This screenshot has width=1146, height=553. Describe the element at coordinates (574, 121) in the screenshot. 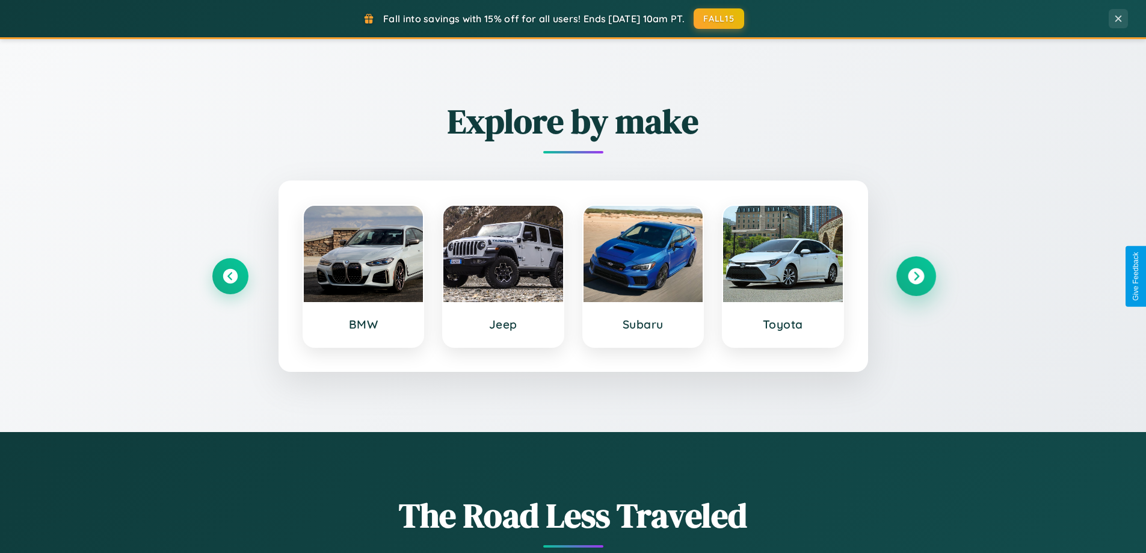

I see `h2: Explore by make` at that location.